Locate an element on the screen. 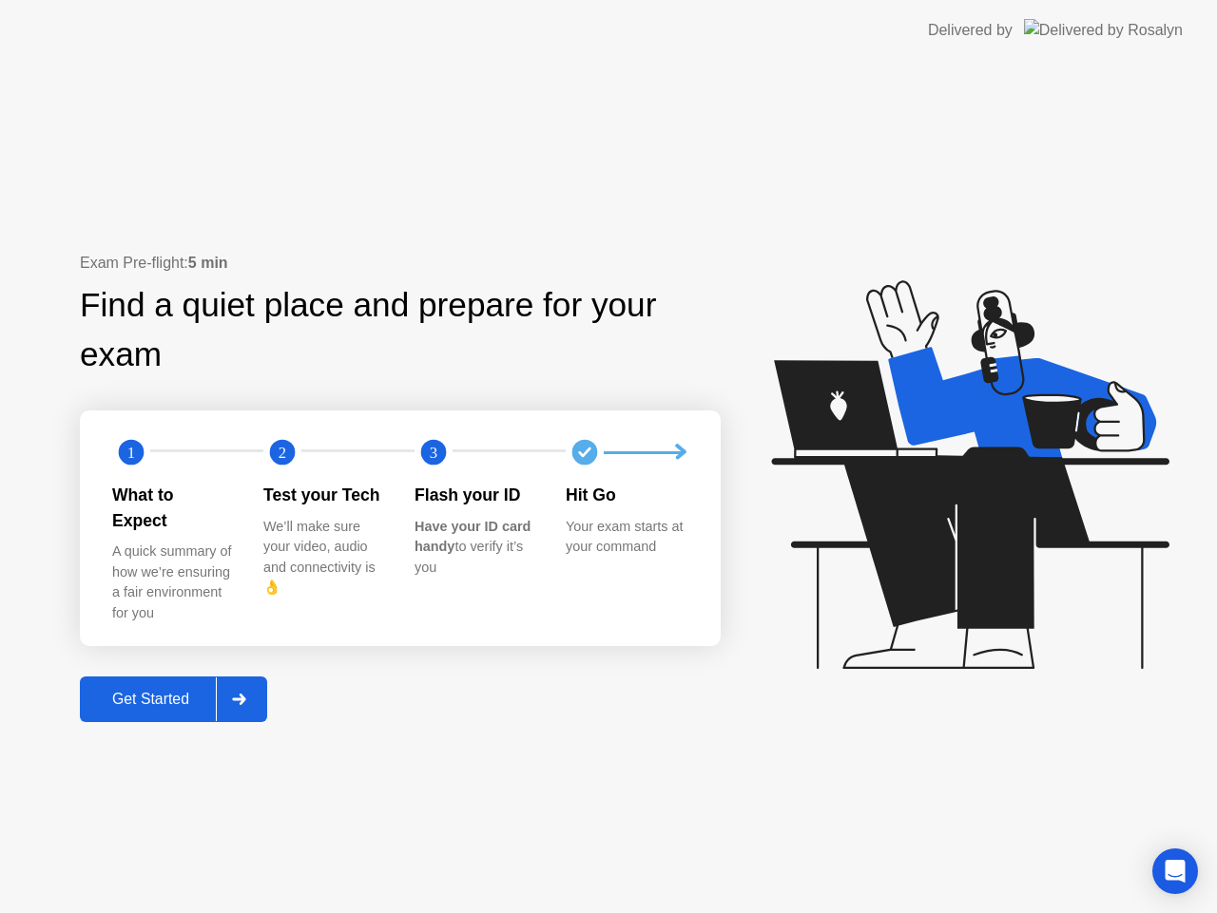 Image resolution: width=1217 pixels, height=913 pixels. div: to verify it’s you is located at coordinates (474, 547).